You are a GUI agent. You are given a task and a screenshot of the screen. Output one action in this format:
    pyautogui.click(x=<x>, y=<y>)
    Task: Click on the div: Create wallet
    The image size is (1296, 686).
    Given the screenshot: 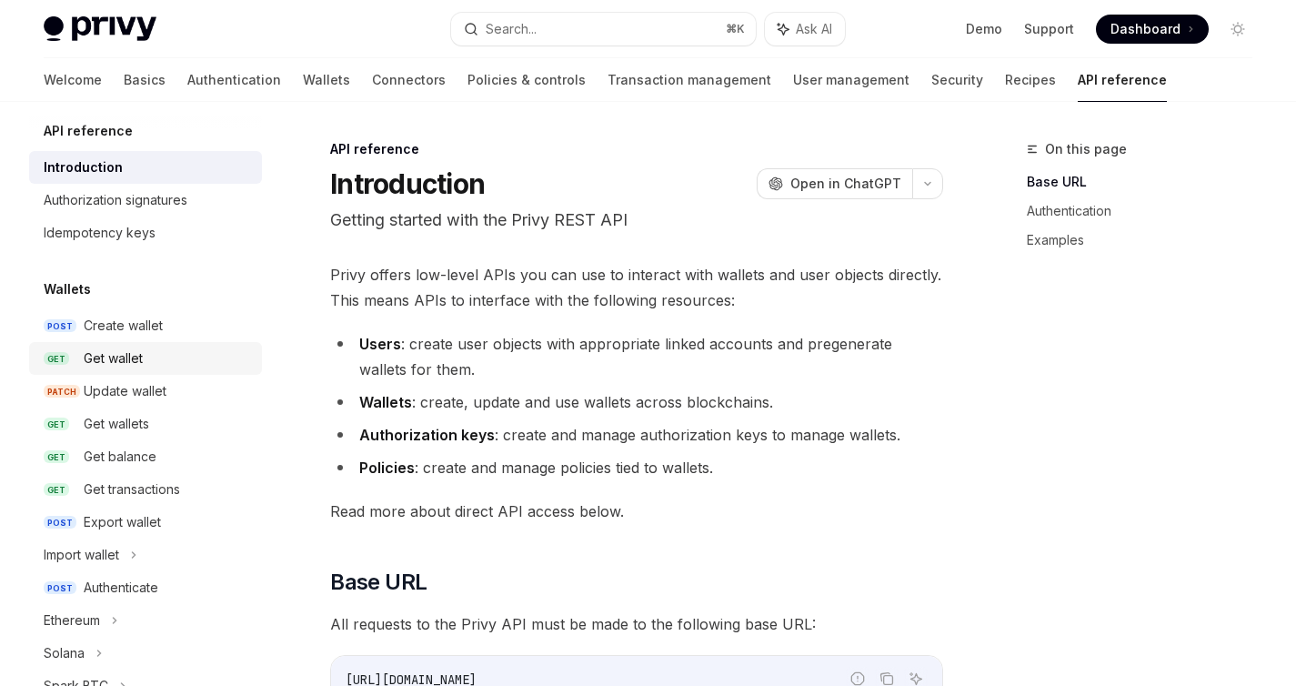 What is the action you would take?
    pyautogui.click(x=123, y=326)
    